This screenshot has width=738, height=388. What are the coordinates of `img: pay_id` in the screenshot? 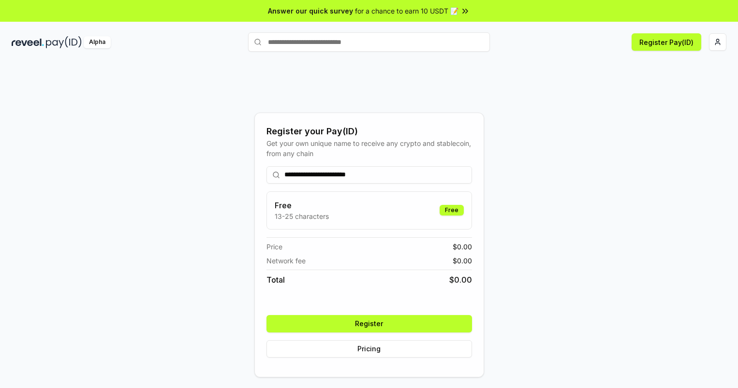 It's located at (64, 42).